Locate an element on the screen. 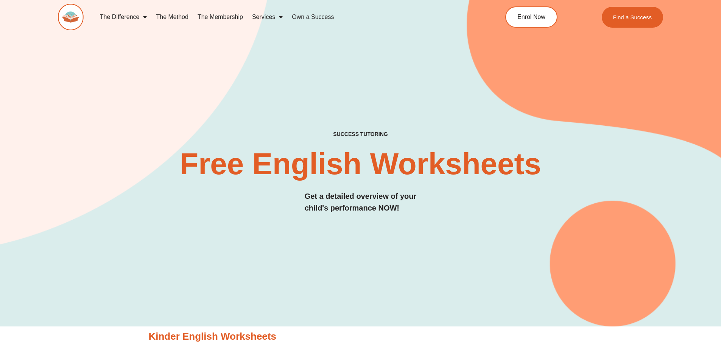  h4: SUCCESS TUTORING​ is located at coordinates (361, 134).